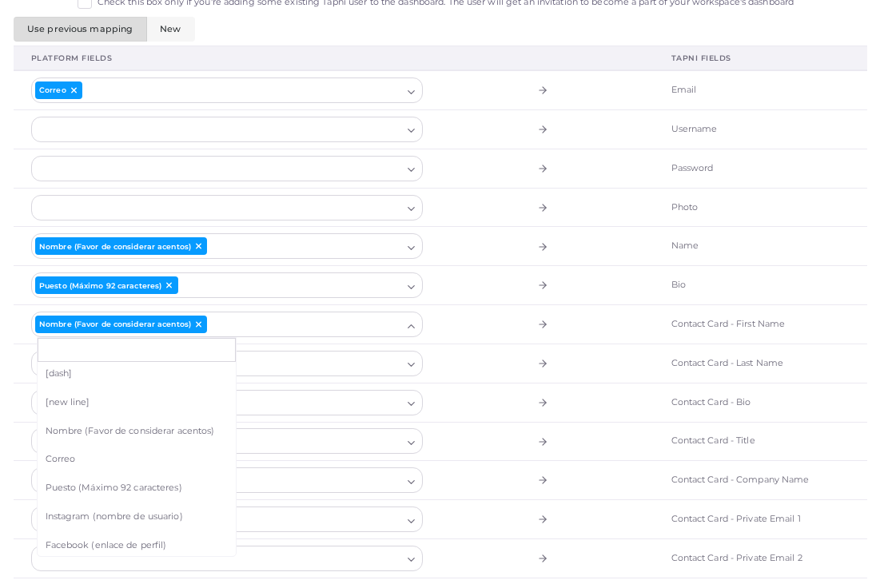 This screenshot has width=880, height=584. What do you see at coordinates (743, 285) in the screenshot?
I see `td: Bio` at bounding box center [743, 285].